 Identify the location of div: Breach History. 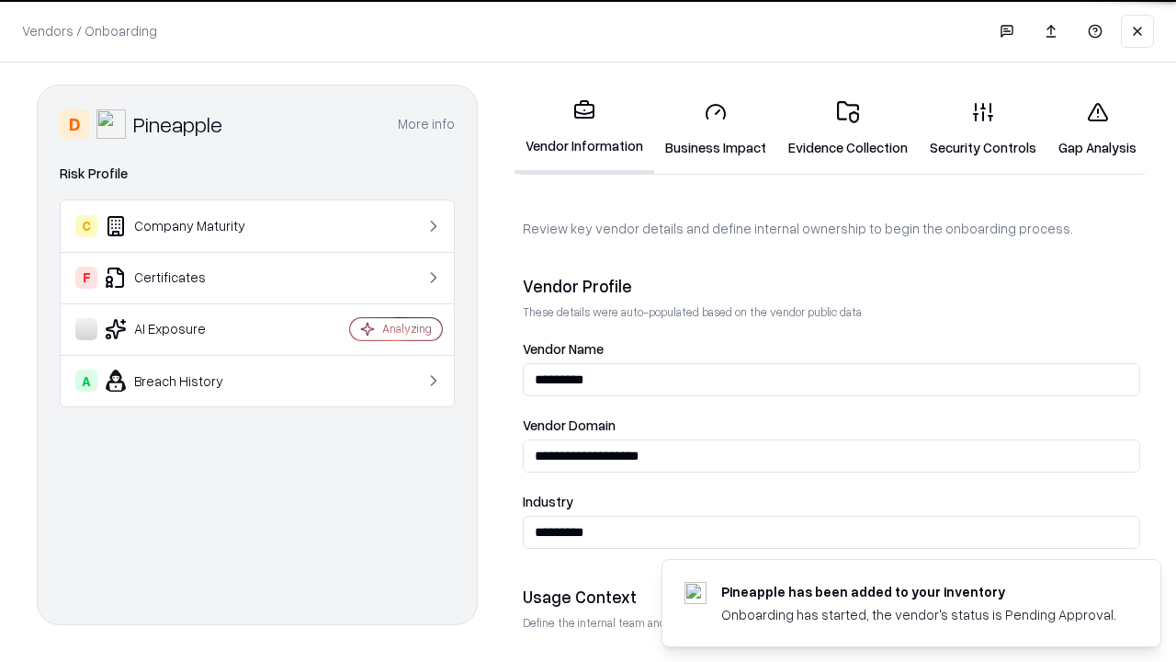
(185, 380).